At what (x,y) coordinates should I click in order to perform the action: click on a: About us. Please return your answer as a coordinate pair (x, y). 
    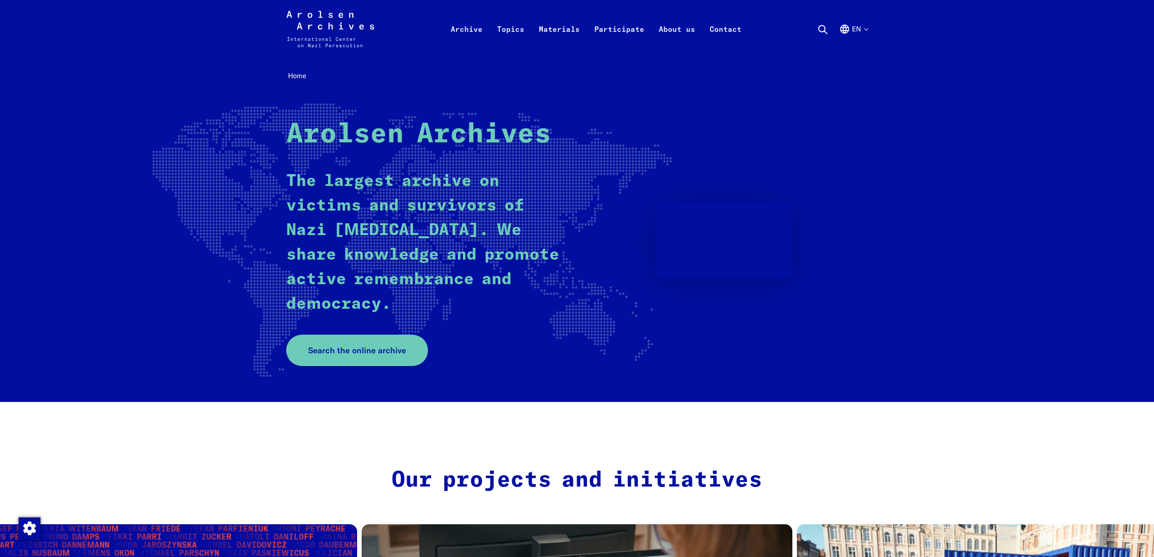
    Looking at the image, I should click on (677, 40).